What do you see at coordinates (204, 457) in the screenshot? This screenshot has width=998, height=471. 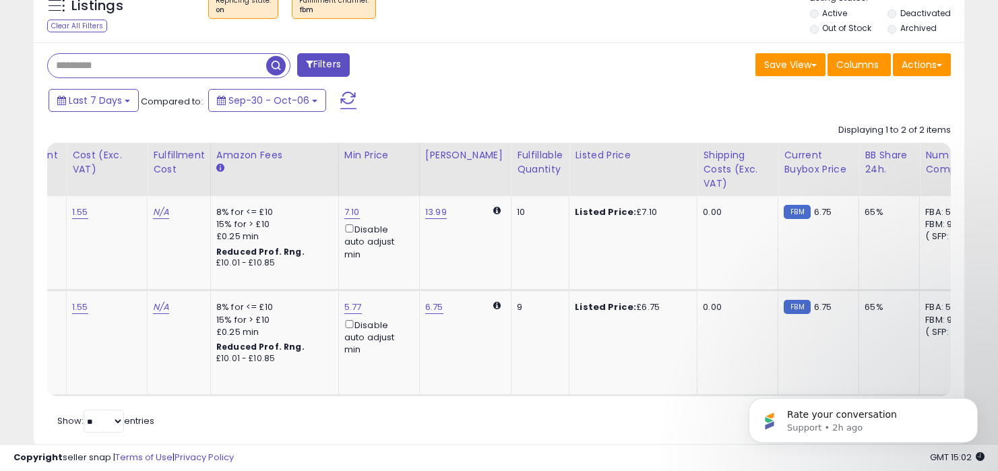 I see `a: Privacy Policy` at bounding box center [204, 457].